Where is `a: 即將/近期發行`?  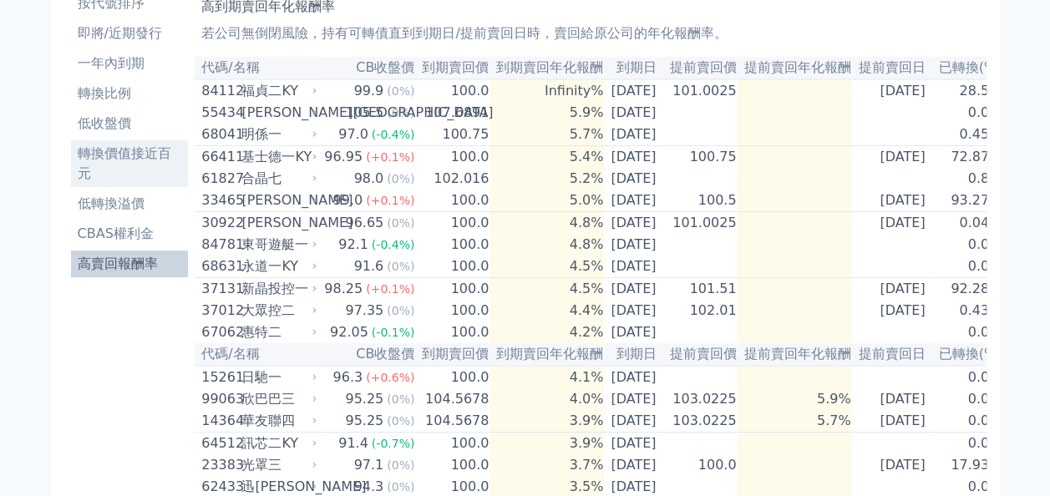
a: 即將/近期發行 is located at coordinates (129, 33).